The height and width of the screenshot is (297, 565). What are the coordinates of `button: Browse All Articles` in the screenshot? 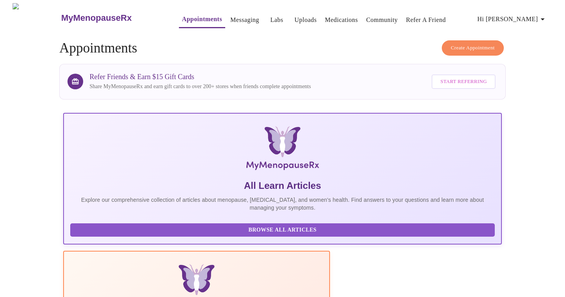 It's located at (283, 230).